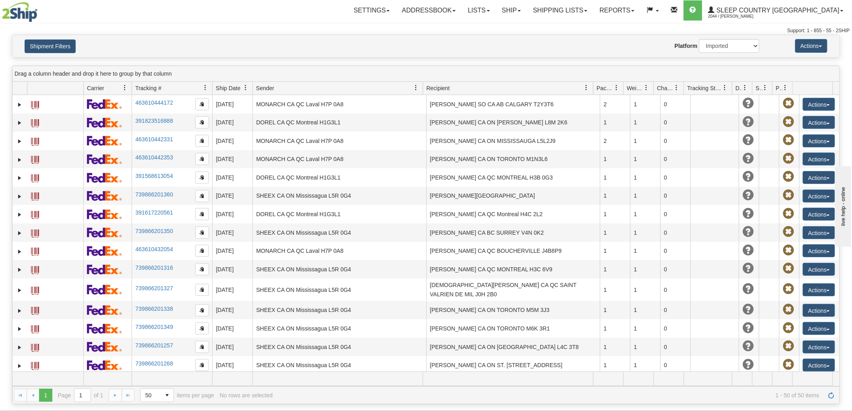 The image size is (852, 411). Describe the element at coordinates (245, 88) in the screenshot. I see `a: Ship Date filter column settings` at that location.